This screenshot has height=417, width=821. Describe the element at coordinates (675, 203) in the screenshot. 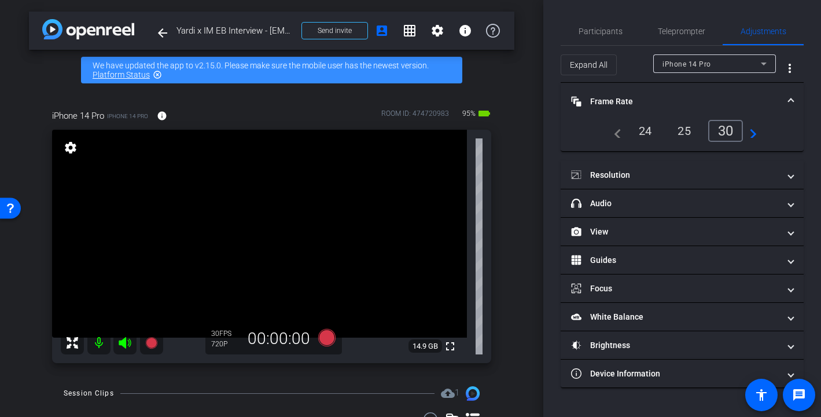

I see `mat-panel-title: Audio` at that location.